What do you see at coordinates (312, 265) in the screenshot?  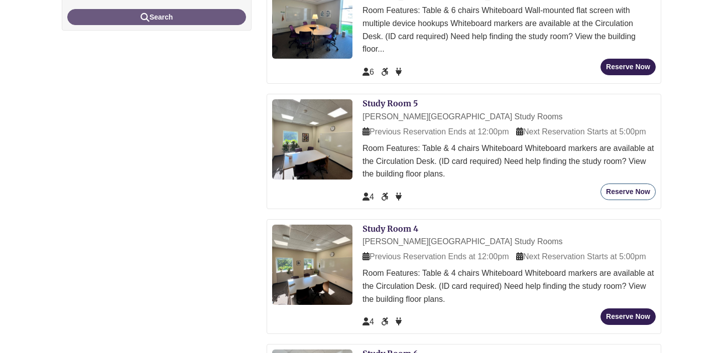 I see `img: Study Room 4` at bounding box center [312, 265].